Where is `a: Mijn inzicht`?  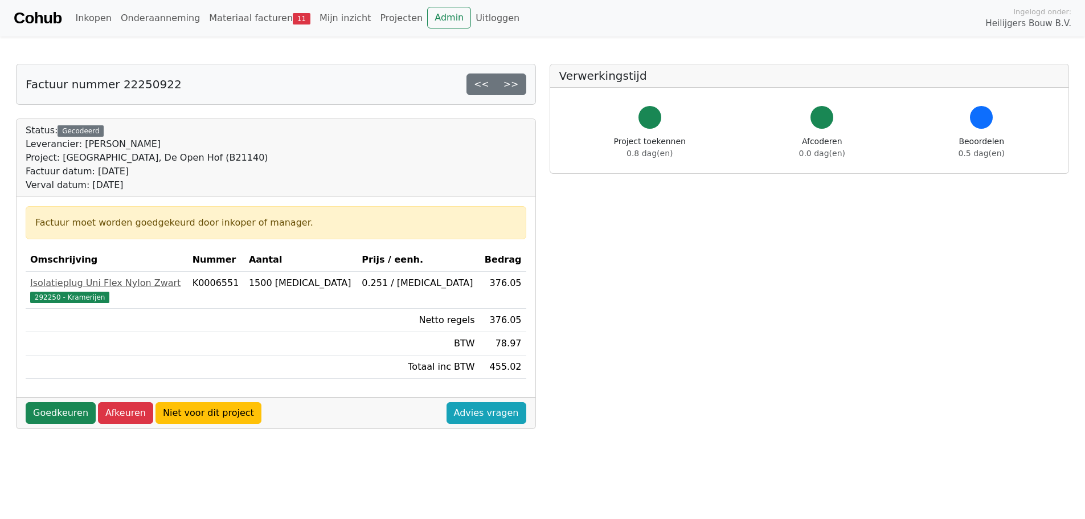 a: Mijn inzicht is located at coordinates (345, 18).